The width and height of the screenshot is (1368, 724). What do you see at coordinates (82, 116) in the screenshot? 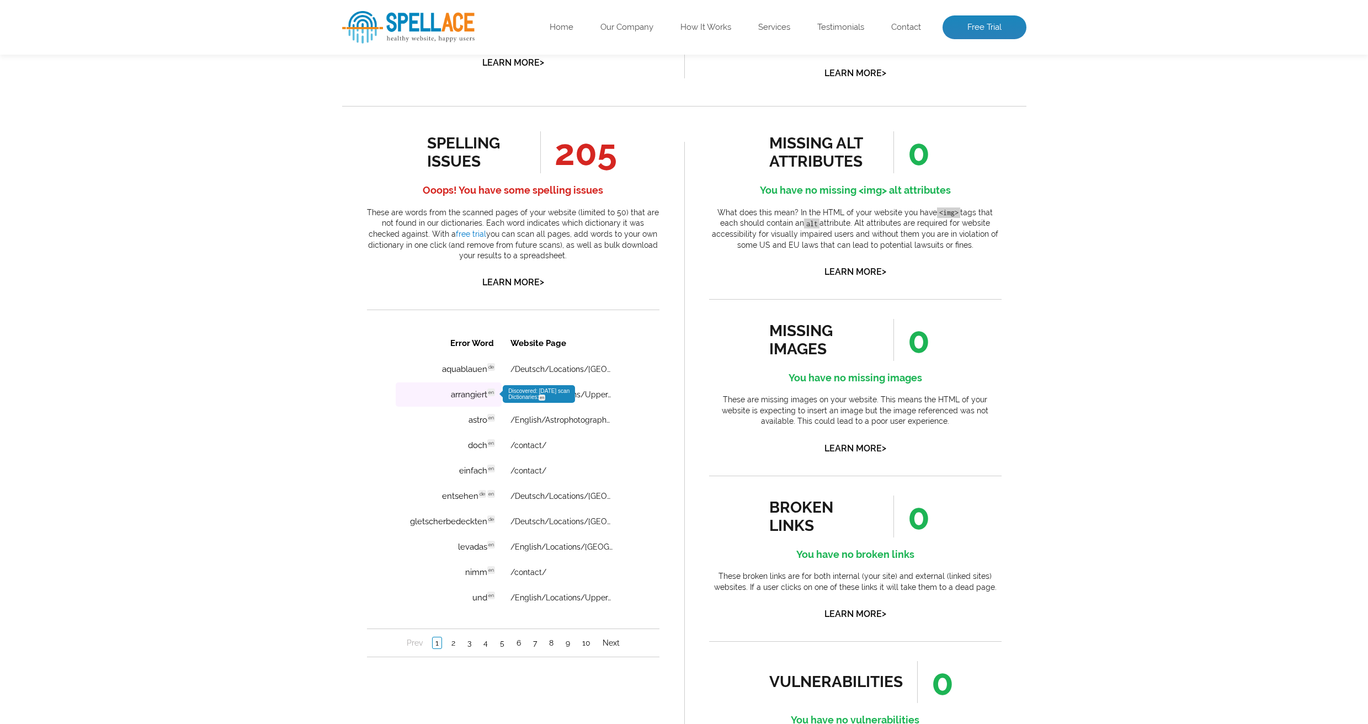
I see `td: doch` at bounding box center [82, 116].